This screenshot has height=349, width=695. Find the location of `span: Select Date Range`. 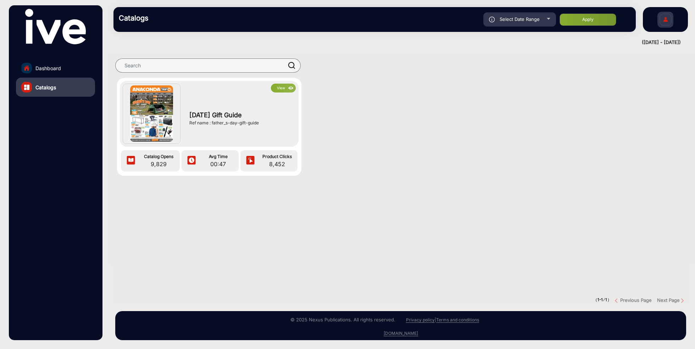

span: Select Date Range is located at coordinates (519, 19).